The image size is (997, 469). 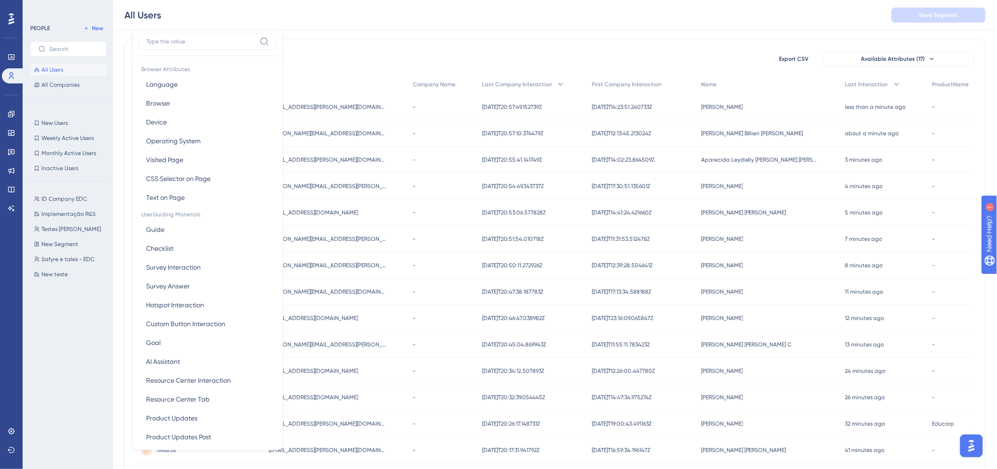 What do you see at coordinates (155, 229) in the screenshot?
I see `span: Guide` at bounding box center [155, 229].